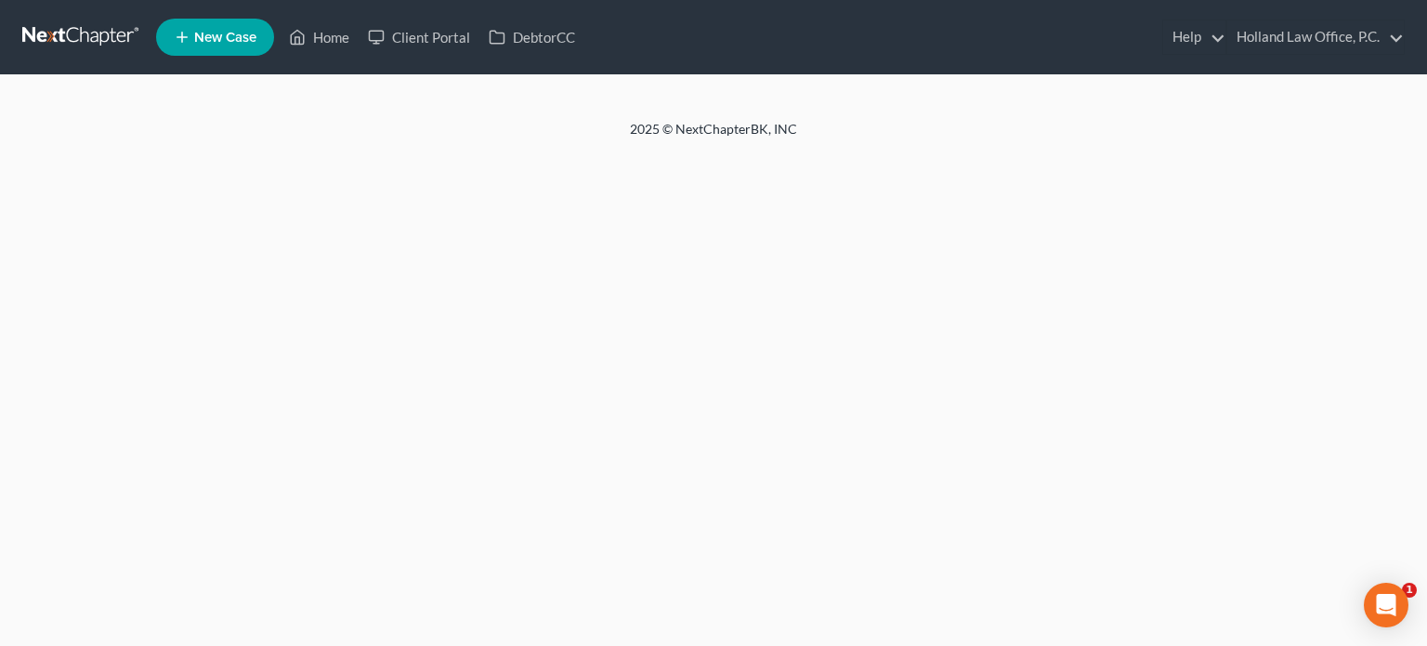 This screenshot has width=1427, height=646. I want to click on a: Home, so click(319, 37).